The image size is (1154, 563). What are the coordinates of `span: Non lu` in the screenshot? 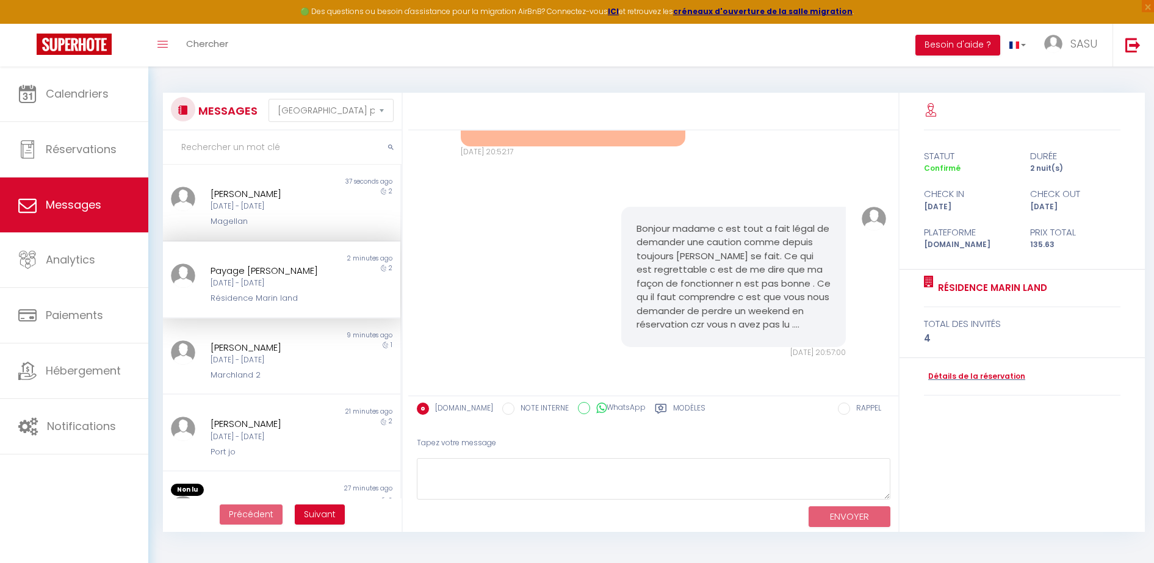 It's located at (187, 490).